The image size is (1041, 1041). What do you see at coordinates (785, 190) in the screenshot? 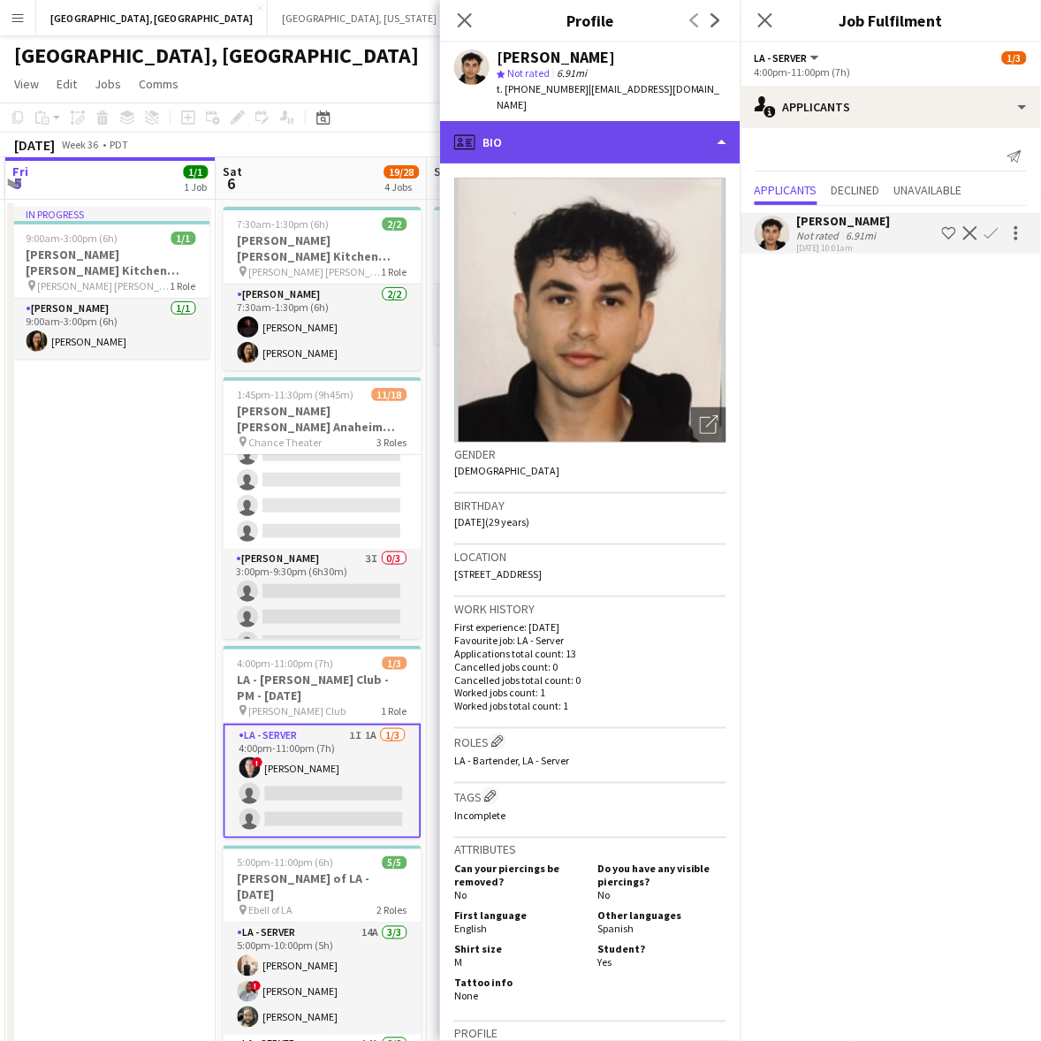
I see `span: Applicants` at bounding box center [785, 190].